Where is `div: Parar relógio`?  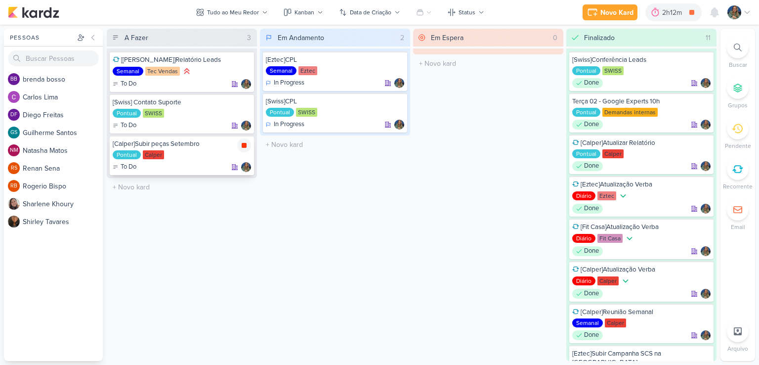 div: Parar relógio is located at coordinates (244, 145).